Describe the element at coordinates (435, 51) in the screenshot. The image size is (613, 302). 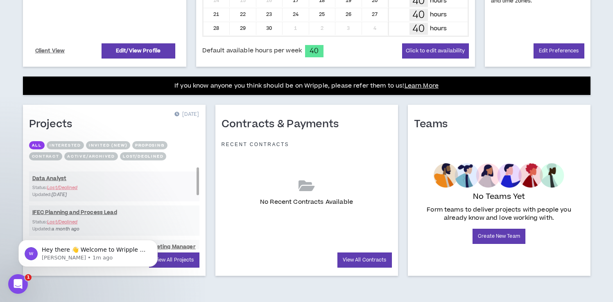
I see `button: Click to edit availability` at that location.